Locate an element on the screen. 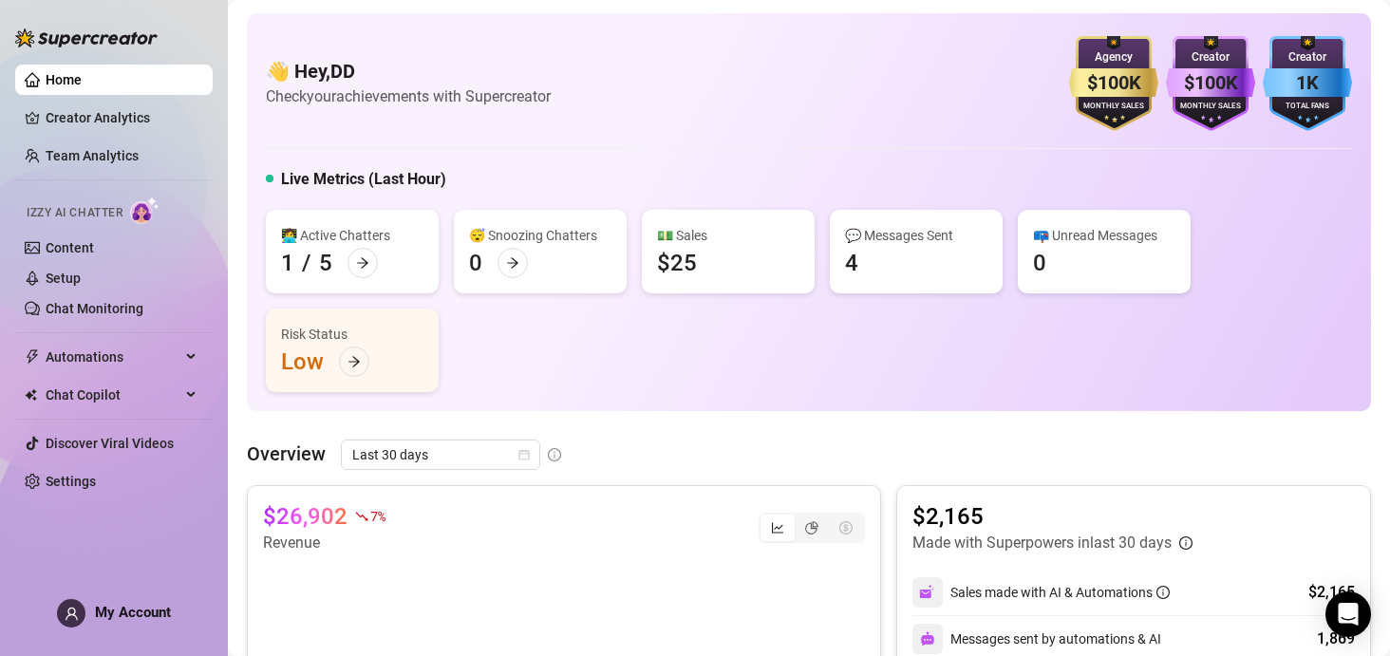  span: Izzy AI Chatter is located at coordinates (74, 213).